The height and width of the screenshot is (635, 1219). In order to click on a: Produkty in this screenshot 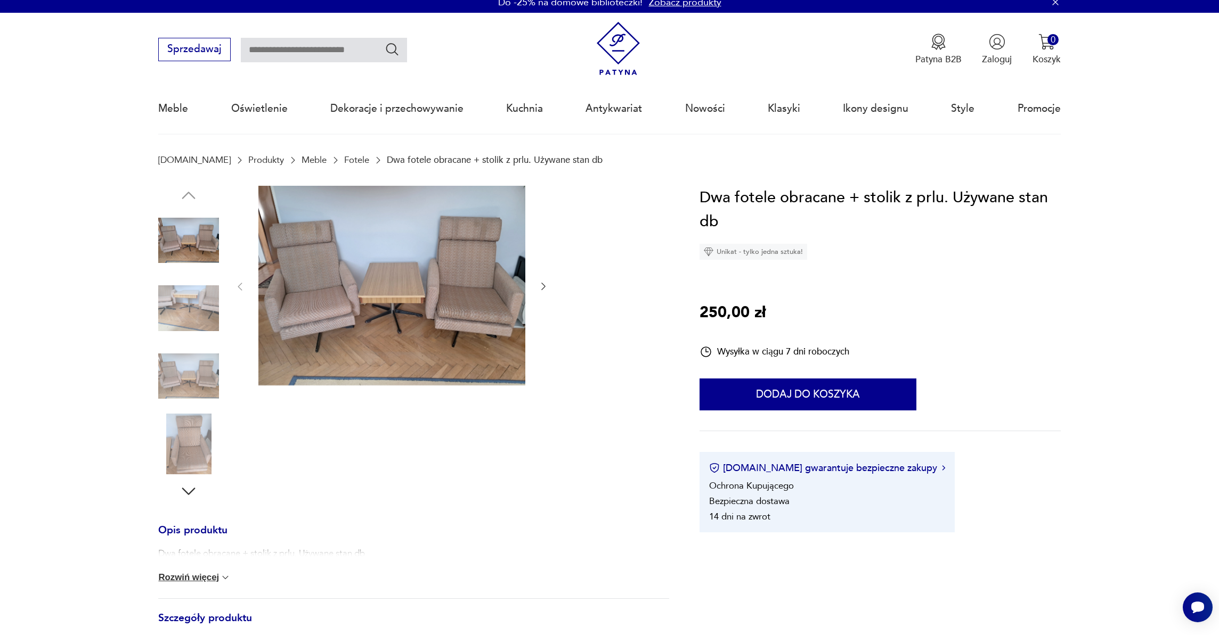, I will do `click(266, 160)`.